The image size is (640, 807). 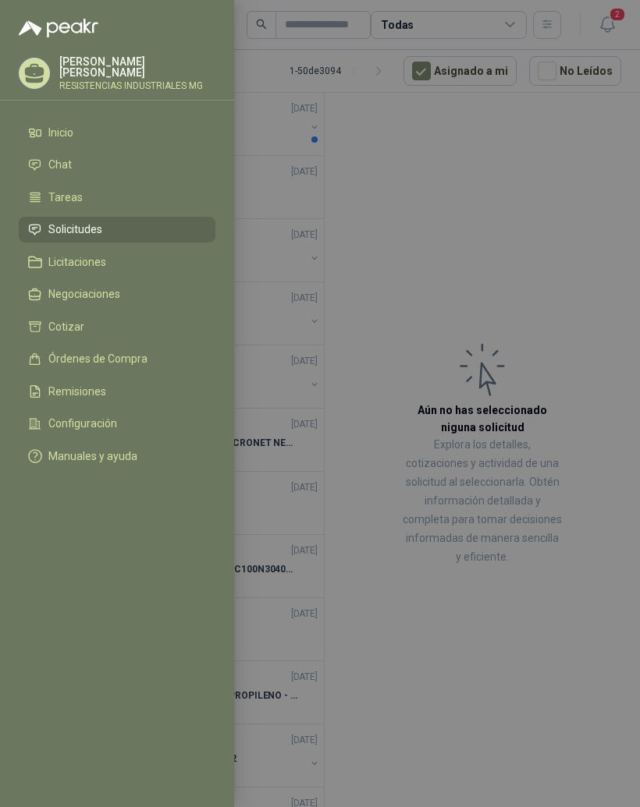 What do you see at coordinates (117, 262) in the screenshot?
I see `a: Licitaciones` at bounding box center [117, 262].